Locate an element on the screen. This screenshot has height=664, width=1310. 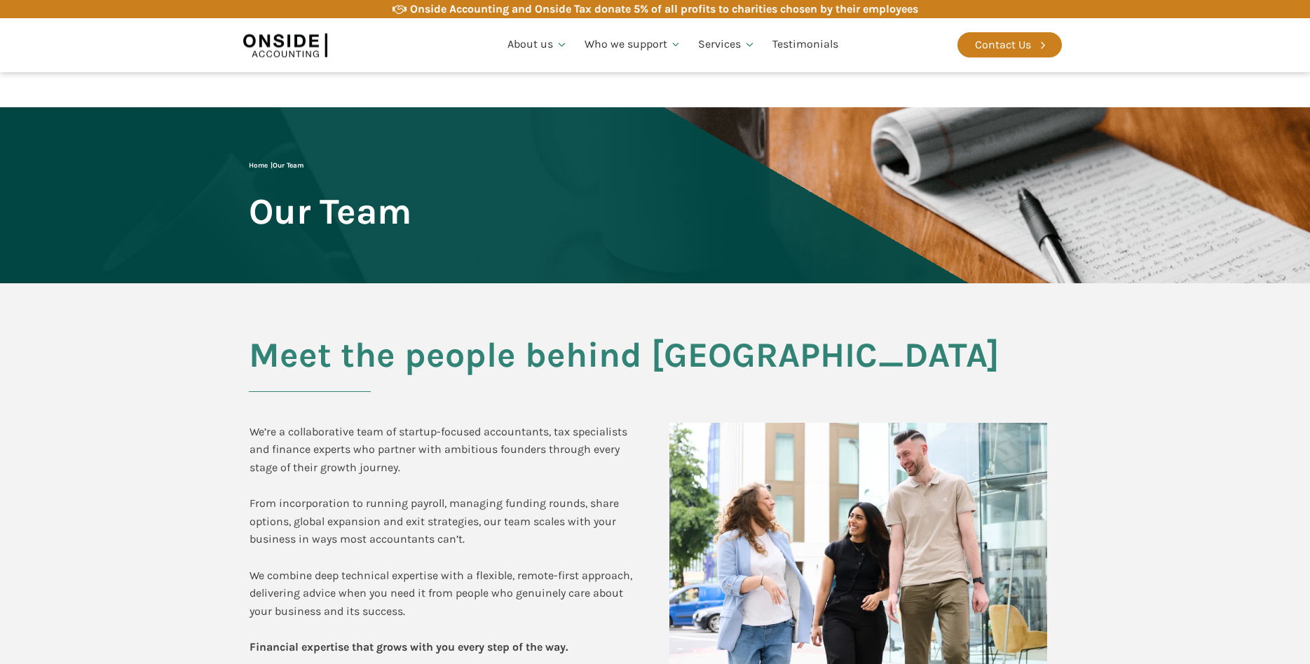
div: Contact Us is located at coordinates (1003, 45).